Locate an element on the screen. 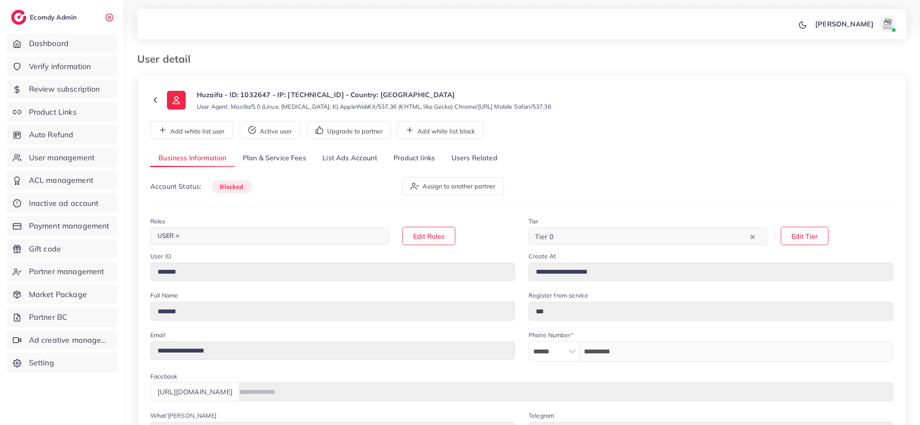 The width and height of the screenshot is (920, 425). label: Tier is located at coordinates (534, 221).